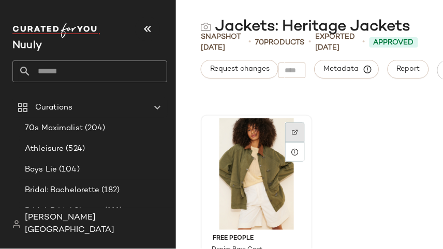 The height and width of the screenshot is (249, 443). I want to click on span: Bridal: Bridal Shower, so click(64, 211).